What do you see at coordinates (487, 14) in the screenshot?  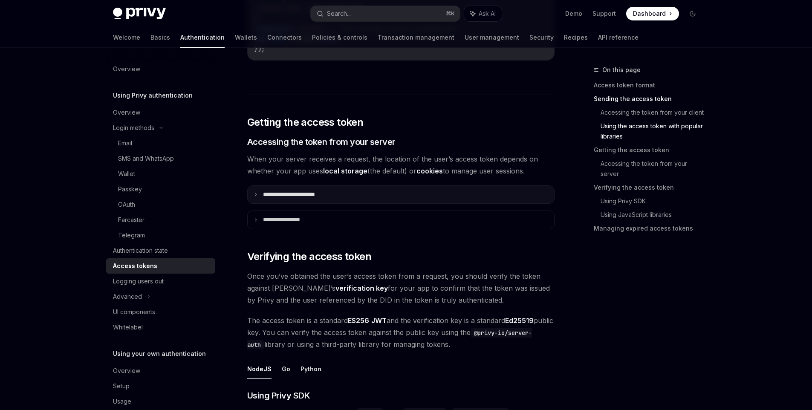 I see `span: Ask AI` at bounding box center [487, 14].